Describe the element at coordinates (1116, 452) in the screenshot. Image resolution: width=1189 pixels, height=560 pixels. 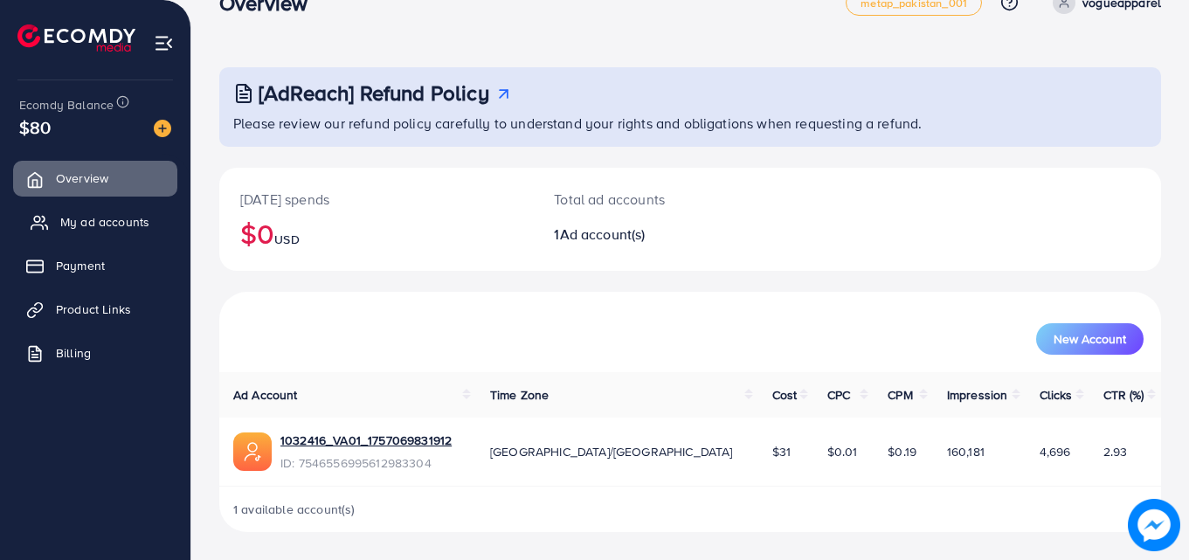
I see `span: 2.93` at that location.